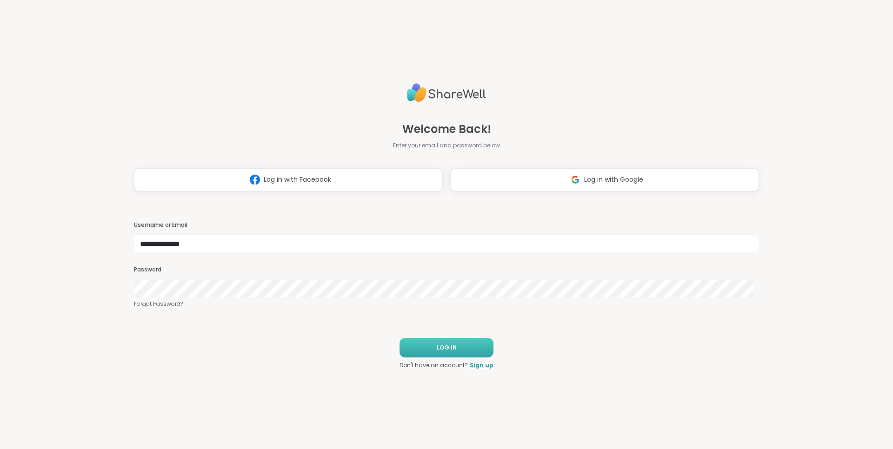 The image size is (893, 449). I want to click on h3: Password, so click(446, 270).